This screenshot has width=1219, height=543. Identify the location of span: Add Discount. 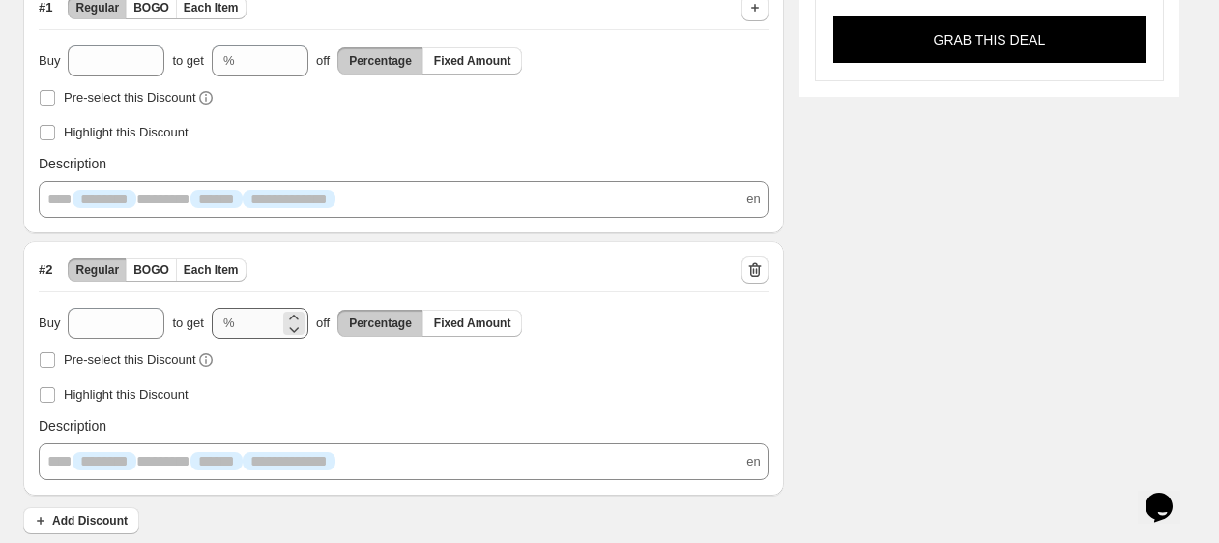
(90, 520).